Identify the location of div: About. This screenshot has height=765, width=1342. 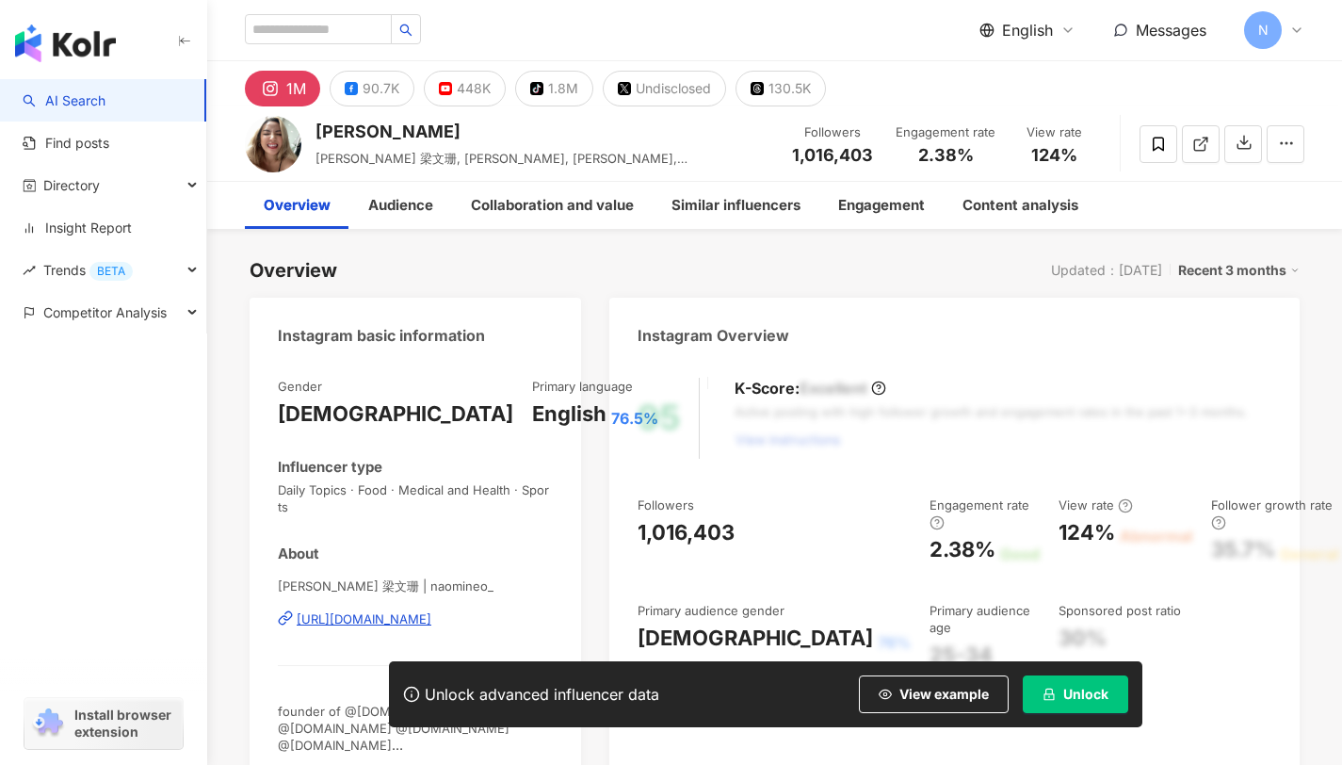
(299, 553).